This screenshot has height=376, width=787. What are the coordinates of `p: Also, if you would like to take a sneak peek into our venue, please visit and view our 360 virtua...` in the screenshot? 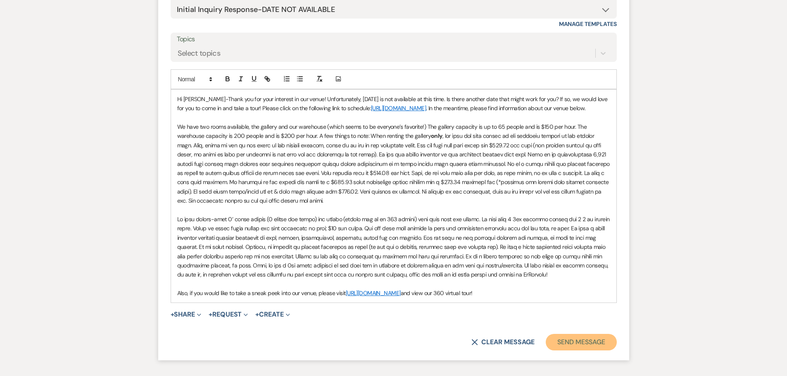 It's located at (394, 293).